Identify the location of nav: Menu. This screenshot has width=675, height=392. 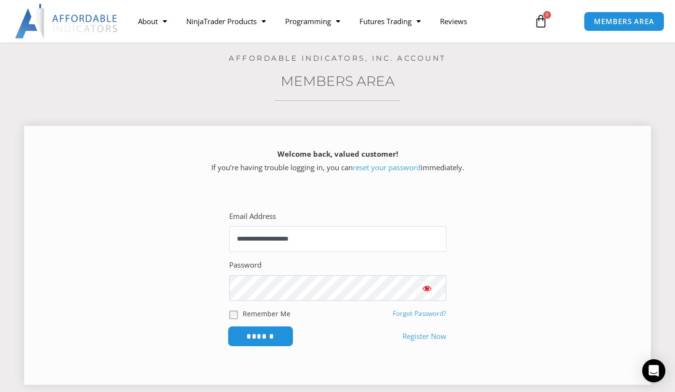
(327, 21).